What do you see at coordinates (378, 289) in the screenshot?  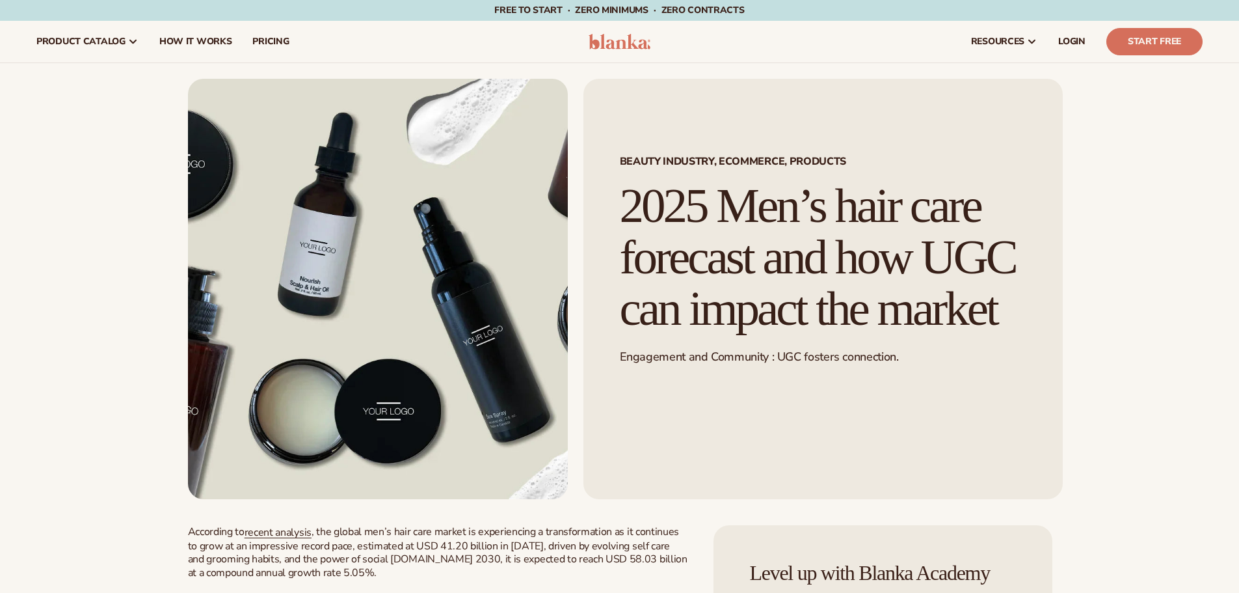 I see `img: 2025 Men's hair care forecast and how UGC can impact the market` at bounding box center [378, 289].